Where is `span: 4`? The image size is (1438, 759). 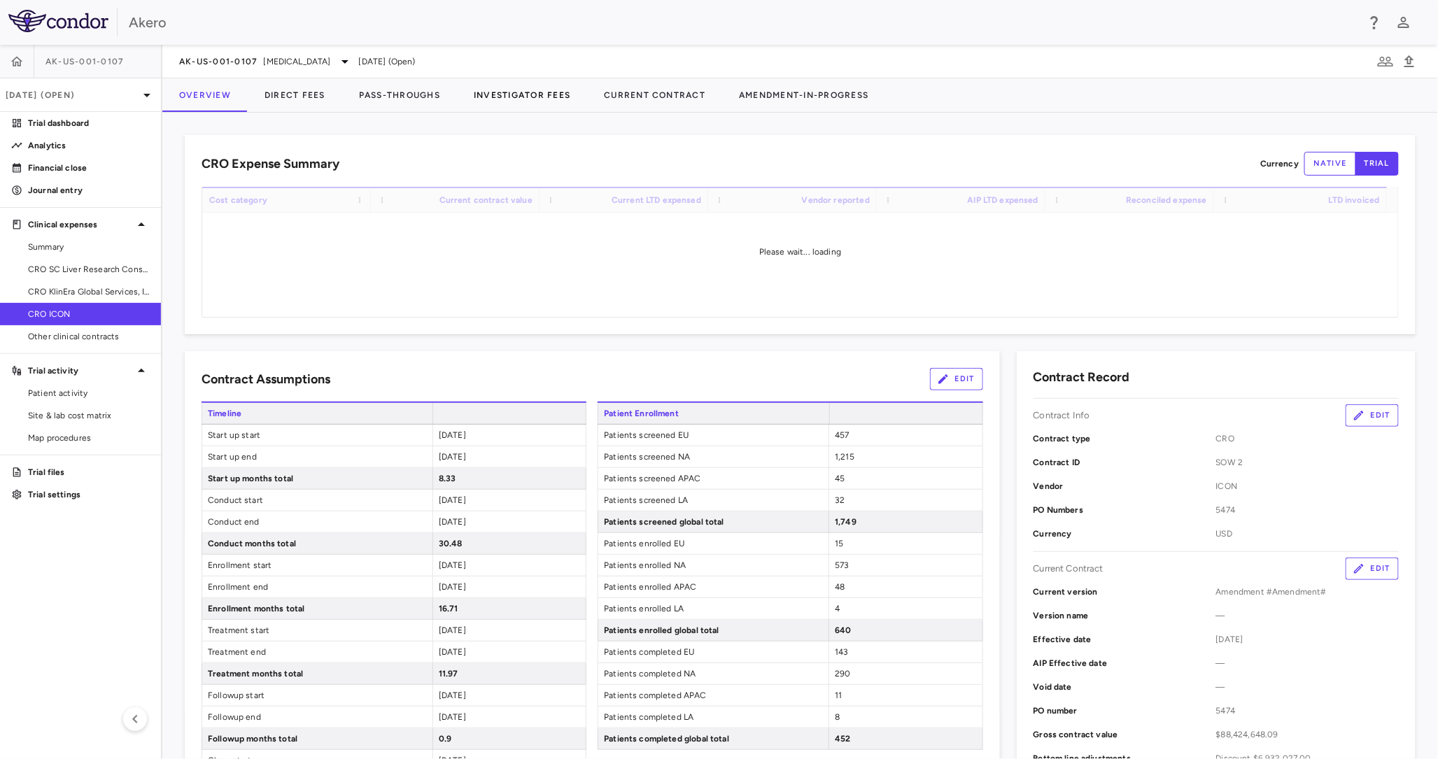
span: 4 is located at coordinates (837, 609).